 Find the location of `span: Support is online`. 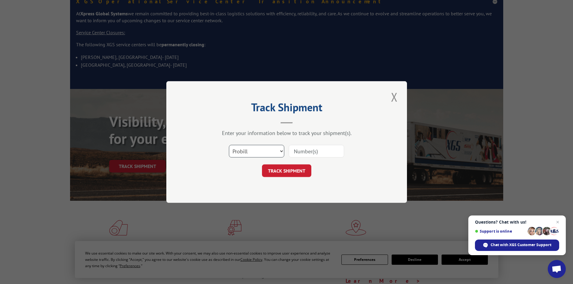

span: Support is online is located at coordinates (501, 231).